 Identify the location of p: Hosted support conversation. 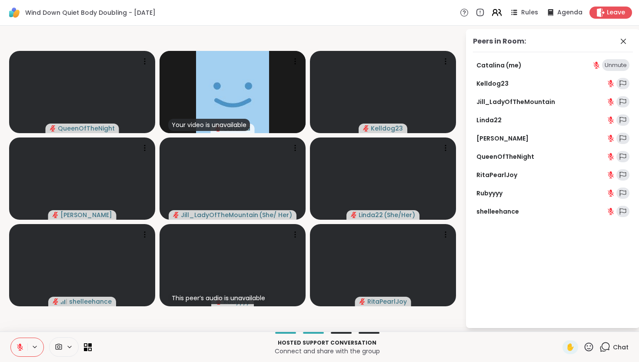
(327, 342).